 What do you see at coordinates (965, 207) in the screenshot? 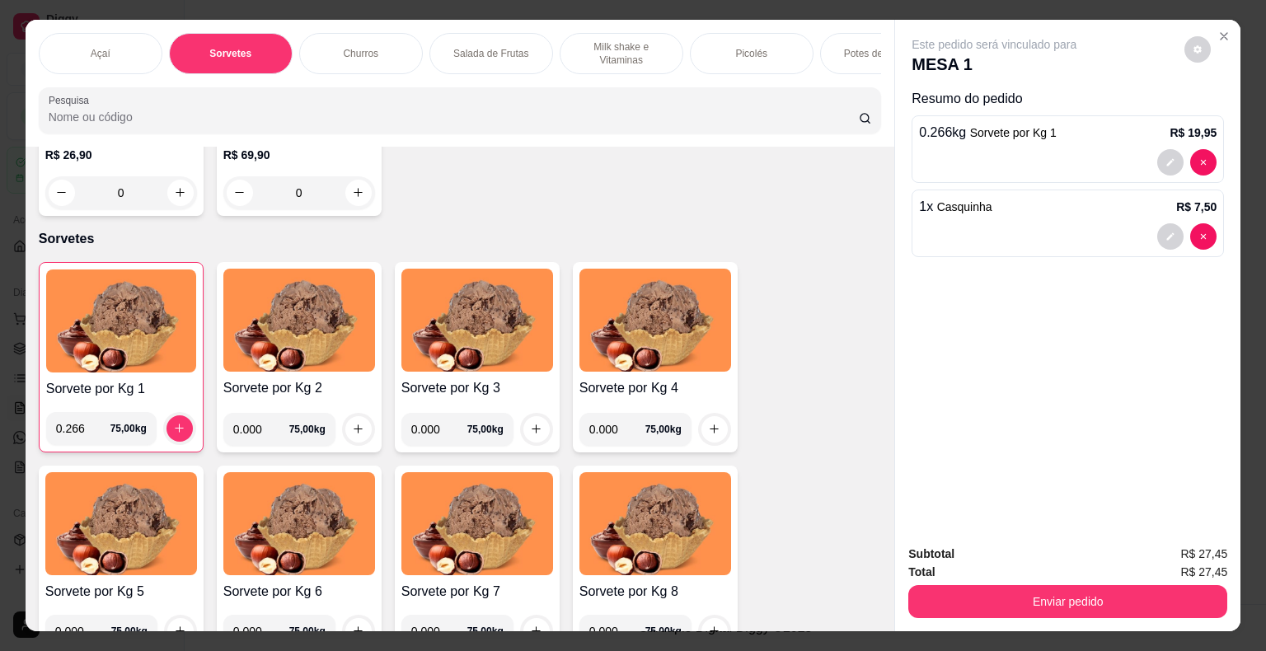
I see `span: Casquinha` at bounding box center [965, 207].